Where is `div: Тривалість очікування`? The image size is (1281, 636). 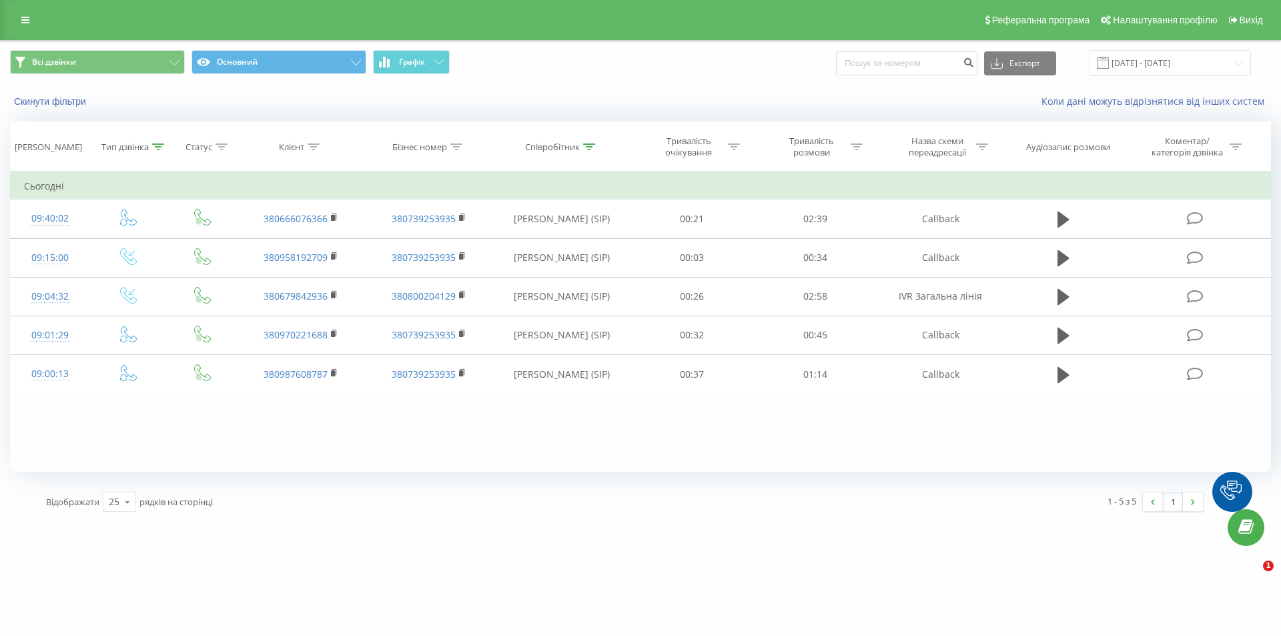 div: Тривалість очікування is located at coordinates (689, 147).